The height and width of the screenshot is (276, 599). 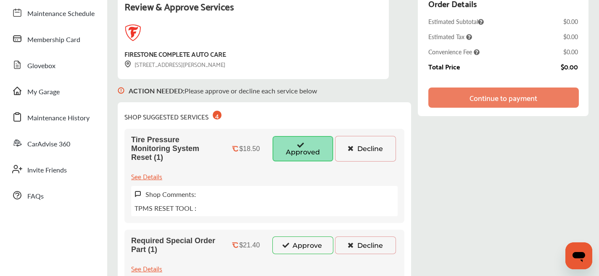 What do you see at coordinates (133, 33) in the screenshot?
I see `img: logo-firestone.png` at bounding box center [133, 33].